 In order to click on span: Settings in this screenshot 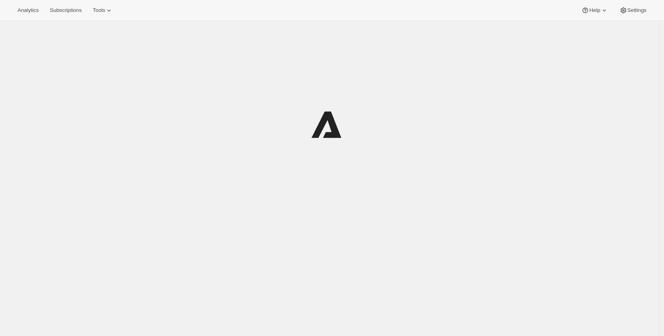, I will do `click(637, 10)`.